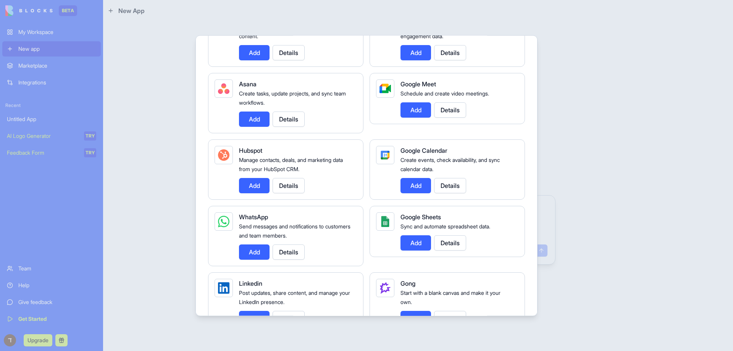 The width and height of the screenshot is (733, 351). What do you see at coordinates (408, 283) in the screenshot?
I see `span: Gong` at bounding box center [408, 283].